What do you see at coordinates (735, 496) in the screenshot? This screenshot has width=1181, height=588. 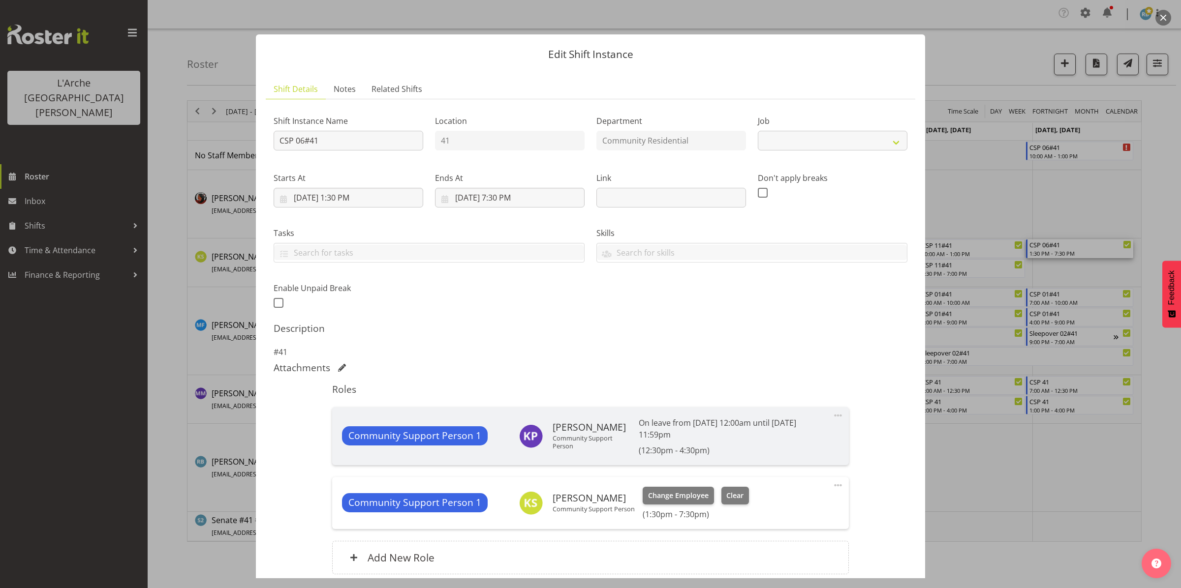 I see `button: Clear` at bounding box center [735, 496].